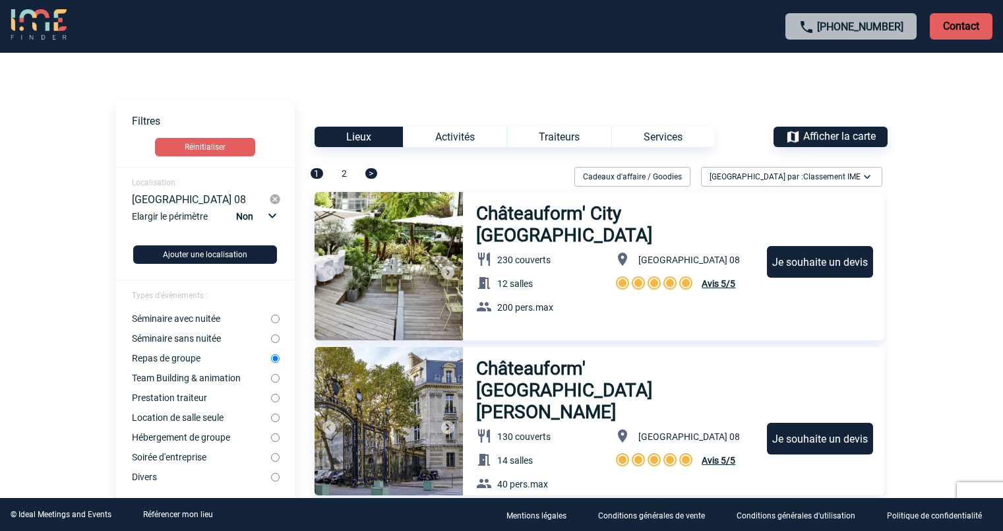 The width and height of the screenshot is (1003, 531). What do you see at coordinates (169, 295) in the screenshot?
I see `span: Types d'évènements :` at bounding box center [169, 295].